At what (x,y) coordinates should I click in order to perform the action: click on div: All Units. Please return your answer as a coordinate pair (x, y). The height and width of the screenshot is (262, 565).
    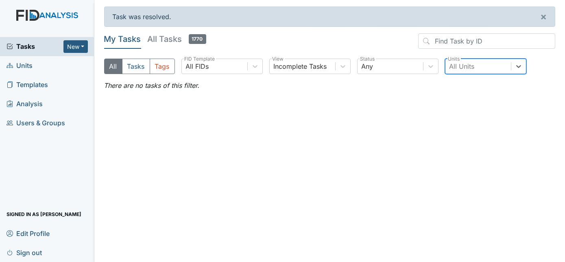
    Looking at the image, I should click on (462, 66).